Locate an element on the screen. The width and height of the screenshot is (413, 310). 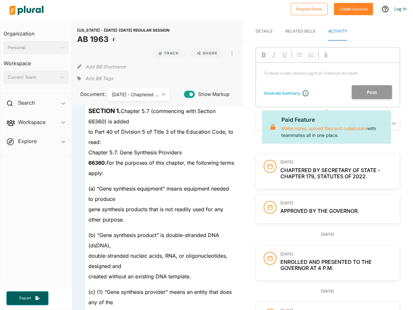
strong: 66360. is located at coordinates (98, 163).